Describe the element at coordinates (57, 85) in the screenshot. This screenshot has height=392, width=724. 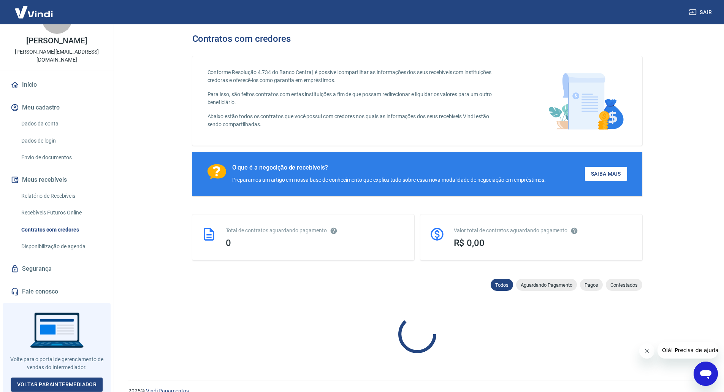
I see `a: Início` at that location.